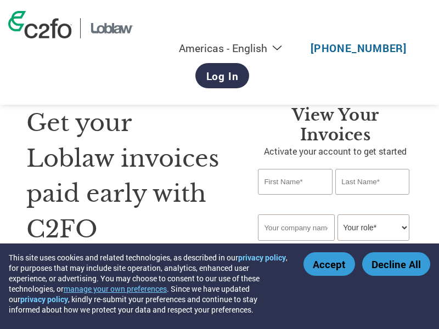  What do you see at coordinates (372, 203) in the screenshot?
I see `div: Invalid last name or last name is too long` at bounding box center [372, 203].